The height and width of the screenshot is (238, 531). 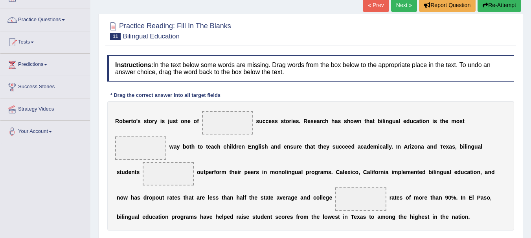 What do you see at coordinates (169, 30) in the screenshot?
I see `h2: Practice Reading: Fill In The Blanks` at bounding box center [169, 30].